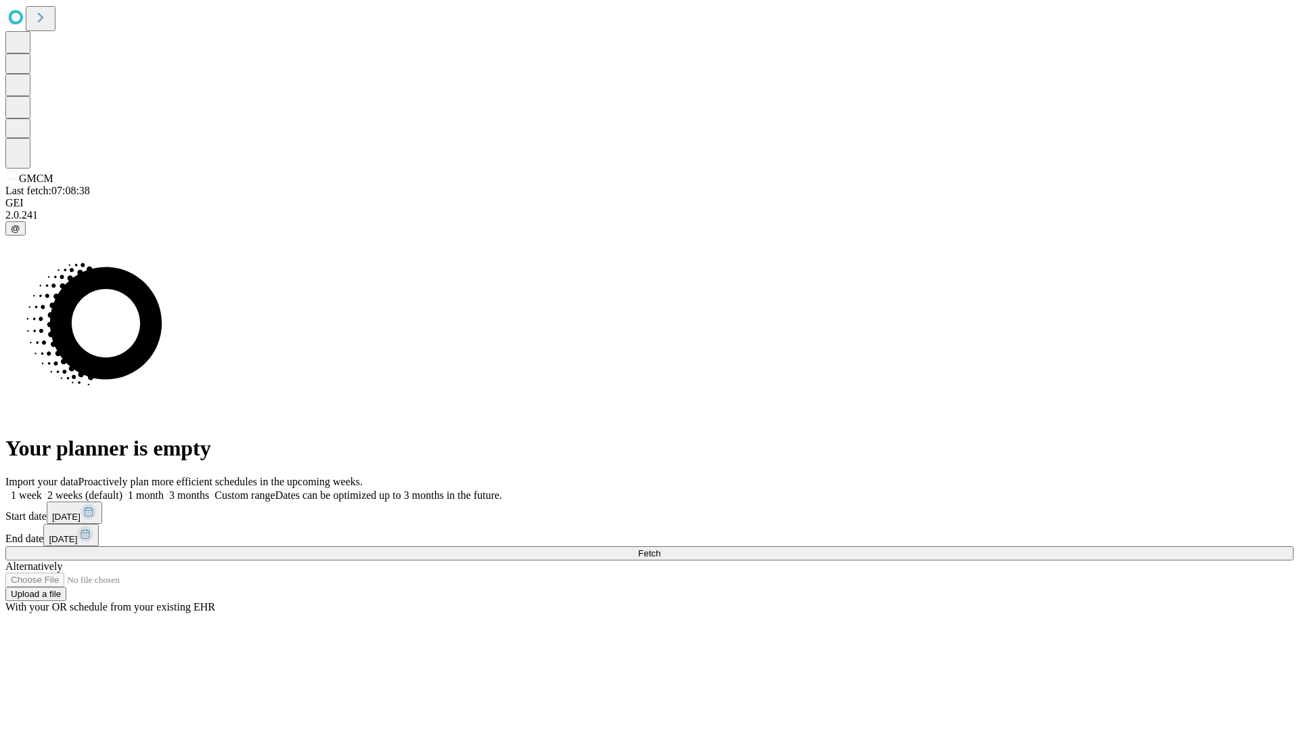 Image resolution: width=1299 pixels, height=731 pixels. I want to click on span: Proactively plan more efficient schedules in the upcoming weeks., so click(221, 481).